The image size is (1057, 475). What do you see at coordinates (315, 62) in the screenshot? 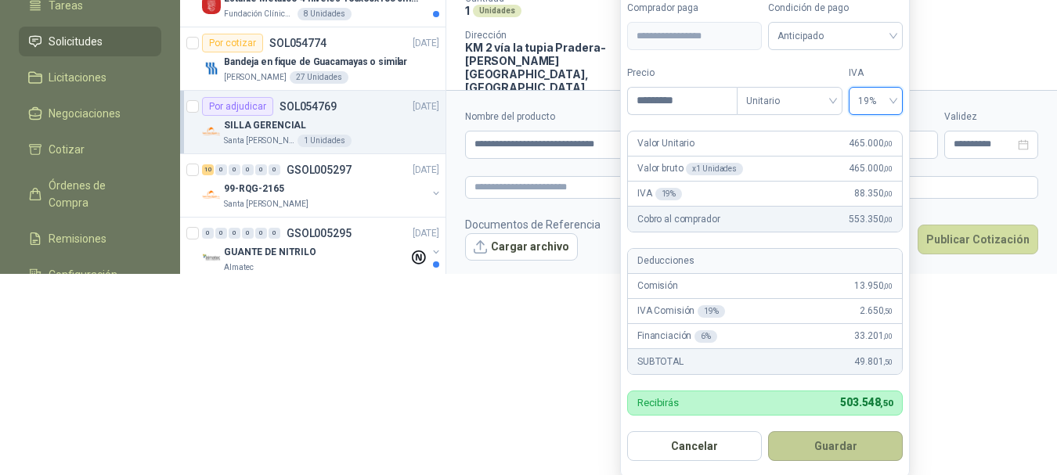
I see `p: Bandeja en fique de Guacamayas o similar` at bounding box center [315, 62].